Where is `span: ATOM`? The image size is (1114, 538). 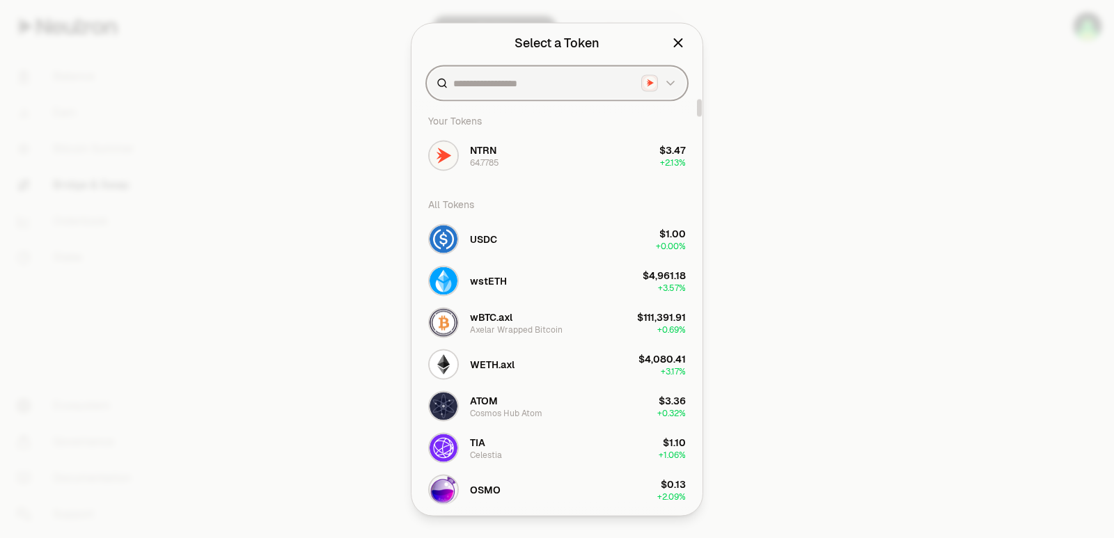 span: ATOM is located at coordinates (484, 400).